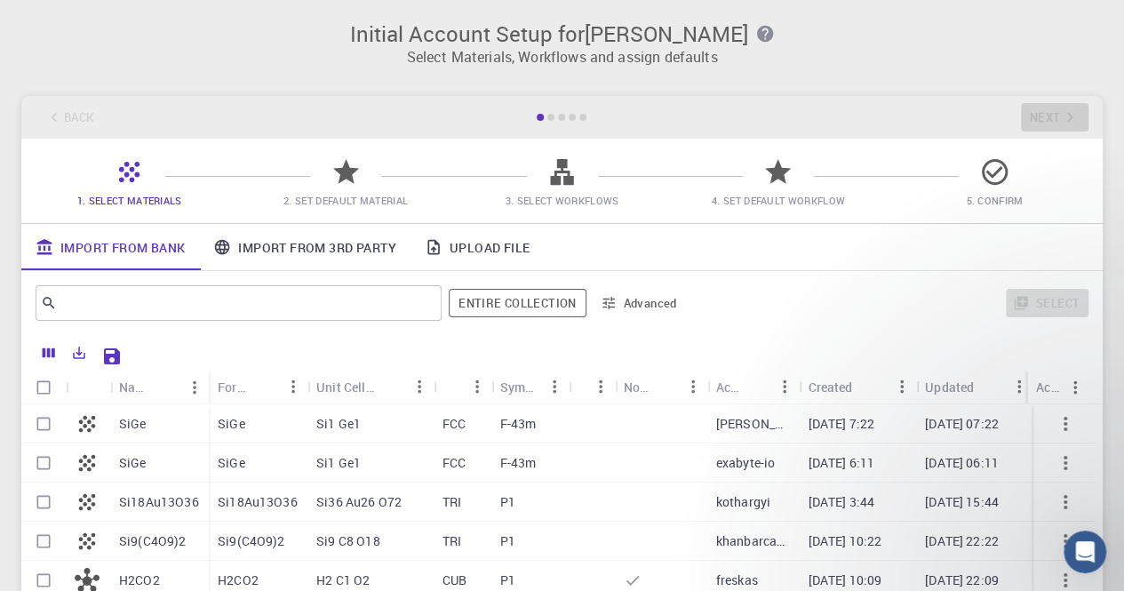  Describe the element at coordinates (778, 200) in the screenshot. I see `span: 4. Set Default Workflow` at that location.